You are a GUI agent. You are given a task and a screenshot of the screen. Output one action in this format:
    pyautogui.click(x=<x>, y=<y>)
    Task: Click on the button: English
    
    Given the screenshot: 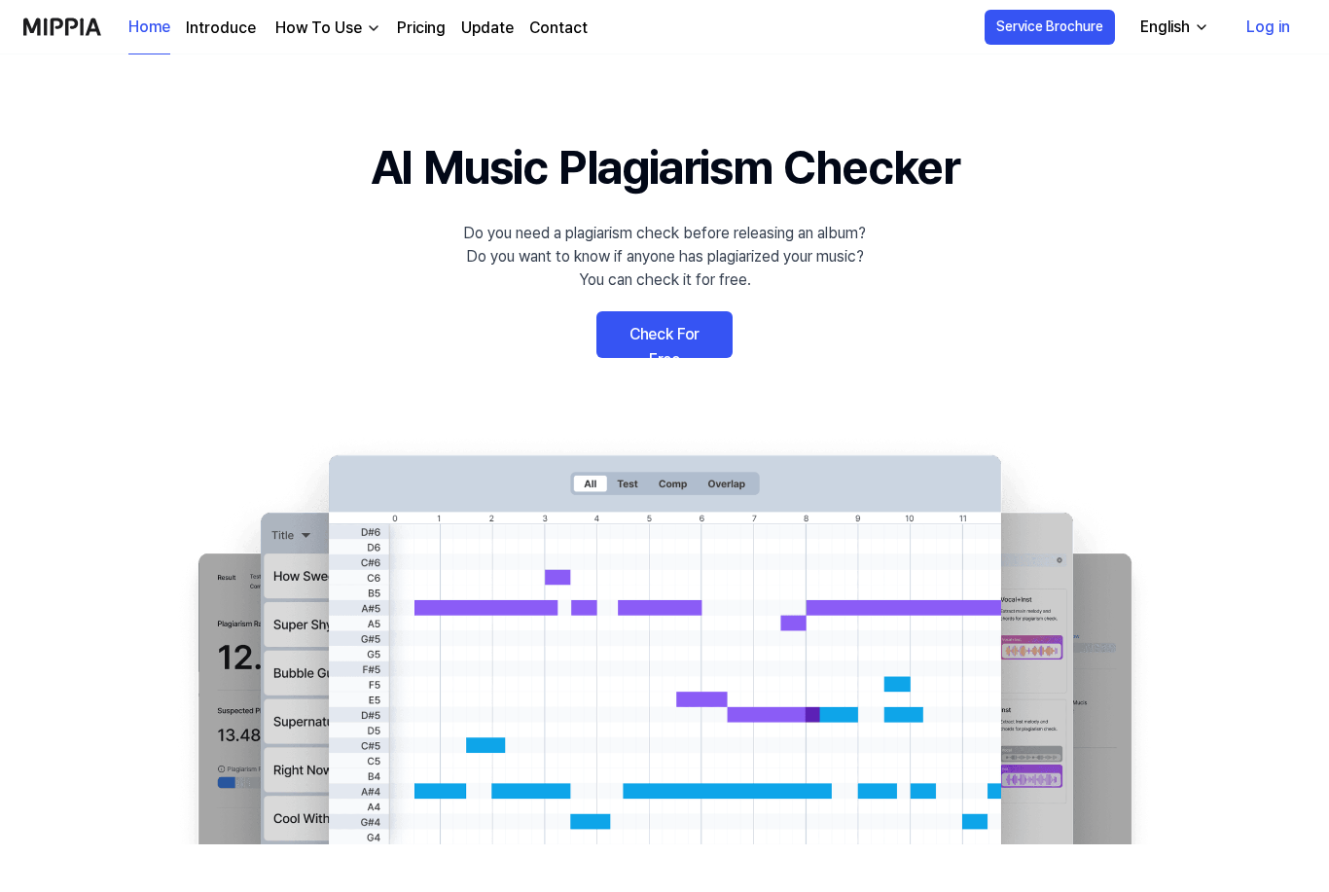 What is the action you would take?
    pyautogui.click(x=1172, y=27)
    